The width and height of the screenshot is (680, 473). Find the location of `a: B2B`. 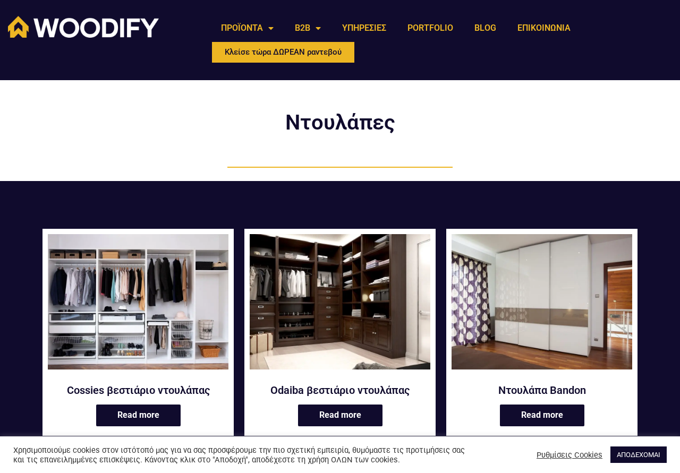

a: B2B is located at coordinates (307, 28).